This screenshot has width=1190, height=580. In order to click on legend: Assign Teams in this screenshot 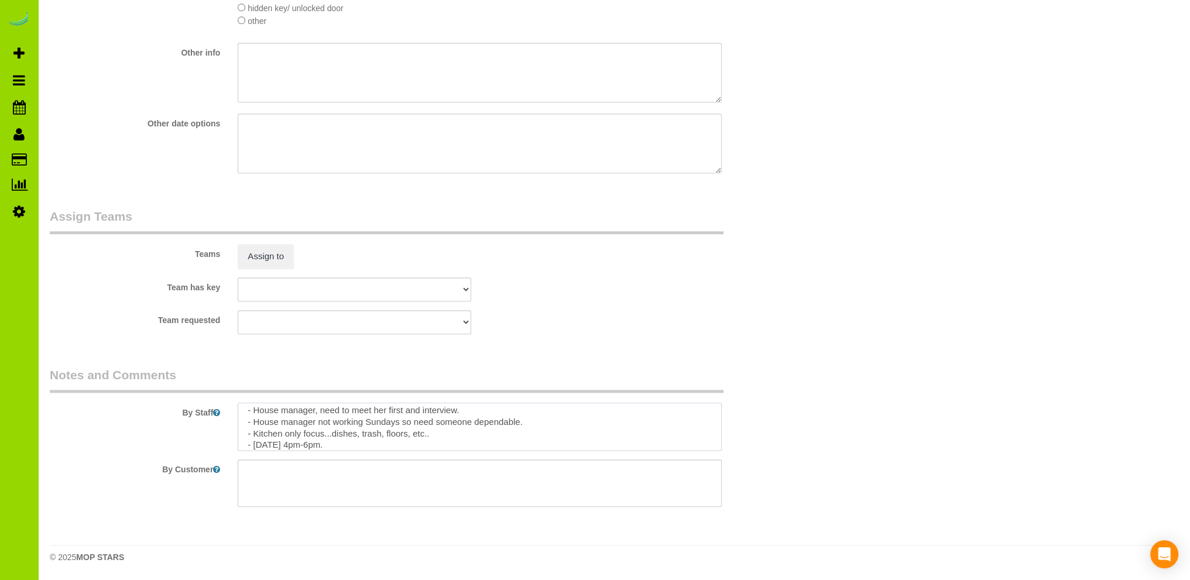, I will do `click(386, 221)`.